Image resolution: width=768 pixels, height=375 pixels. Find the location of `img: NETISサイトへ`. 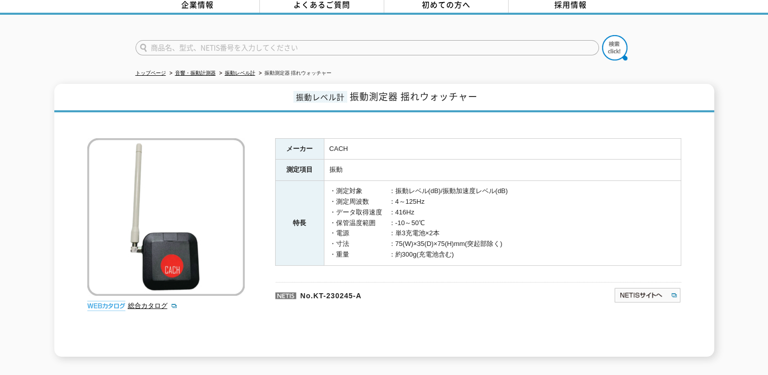

img: NETISサイトへ is located at coordinates (647, 295).